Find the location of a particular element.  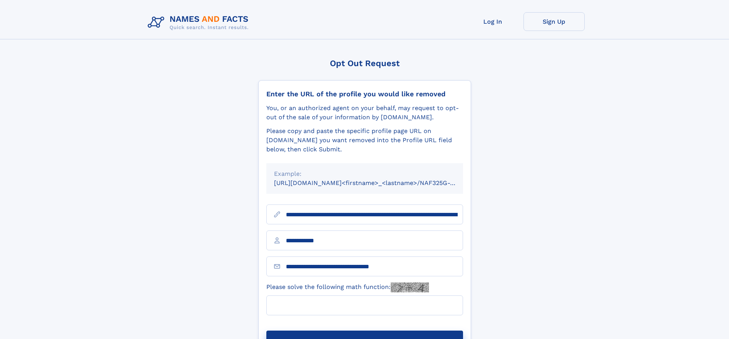

a: Sign Up is located at coordinates (554, 21).